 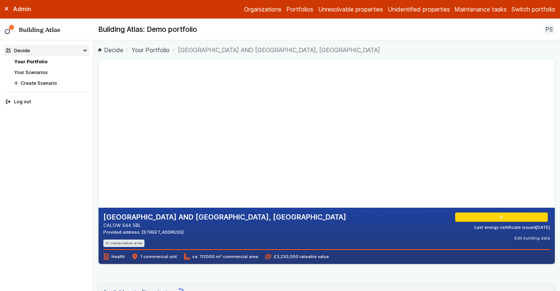 I want to click on h2: Building Atlas: Demo portfolio, so click(x=147, y=30).